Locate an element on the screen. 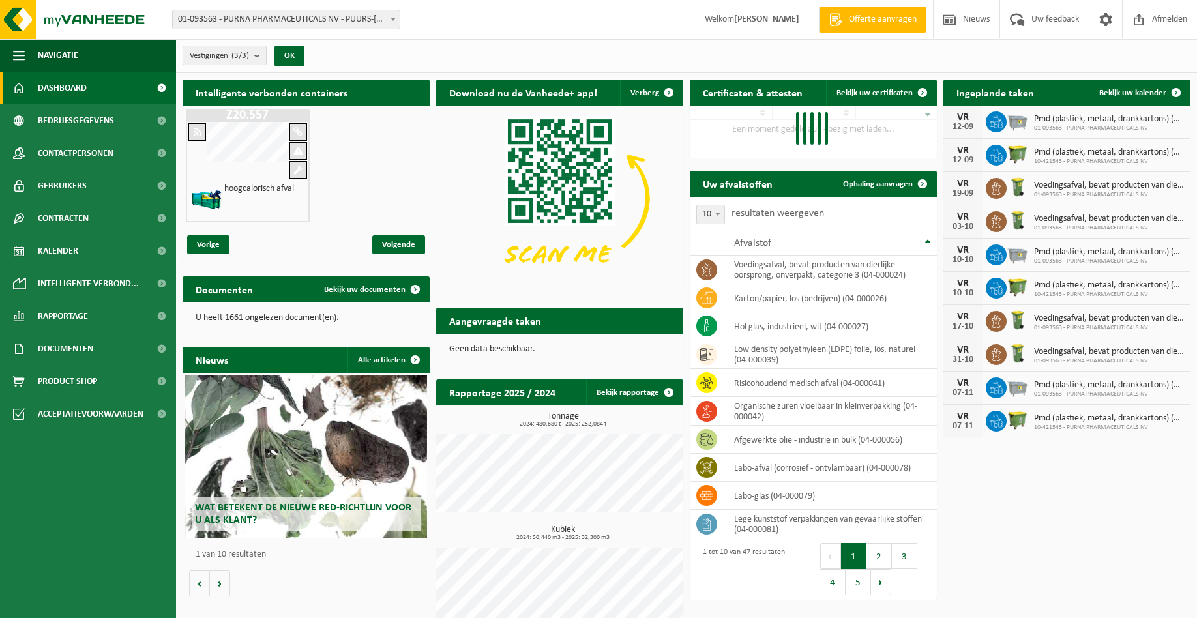  td: karton/papier, los (bedrijven) (04-000026) is located at coordinates (831, 298).